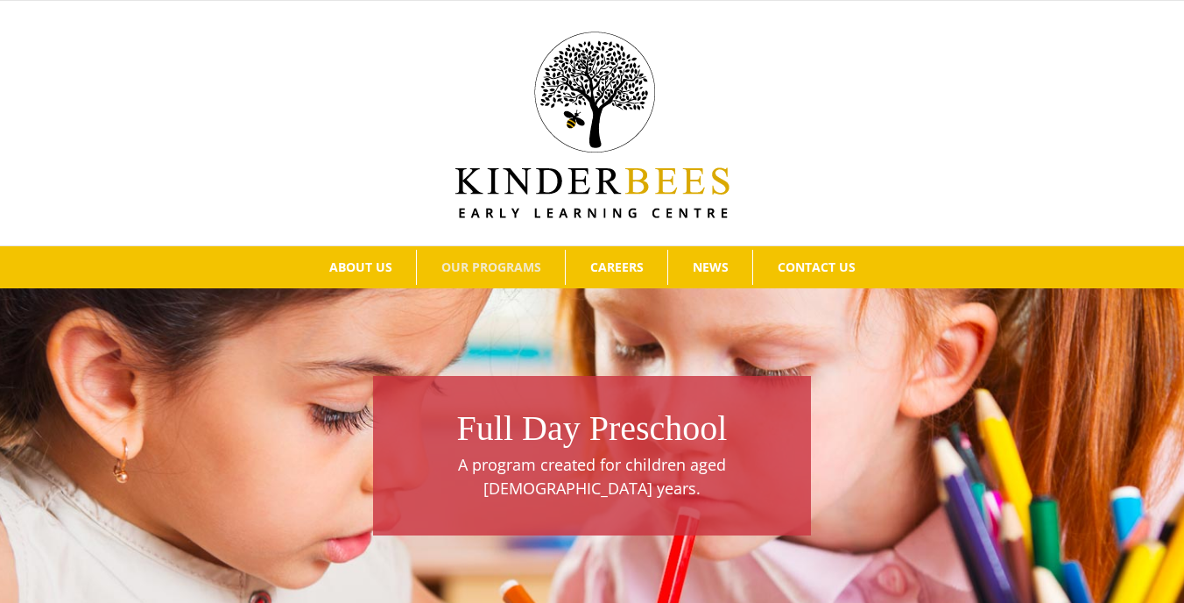 This screenshot has height=603, width=1184. Describe the element at coordinates (592, 428) in the screenshot. I see `h1: Full Day Preschool` at that location.